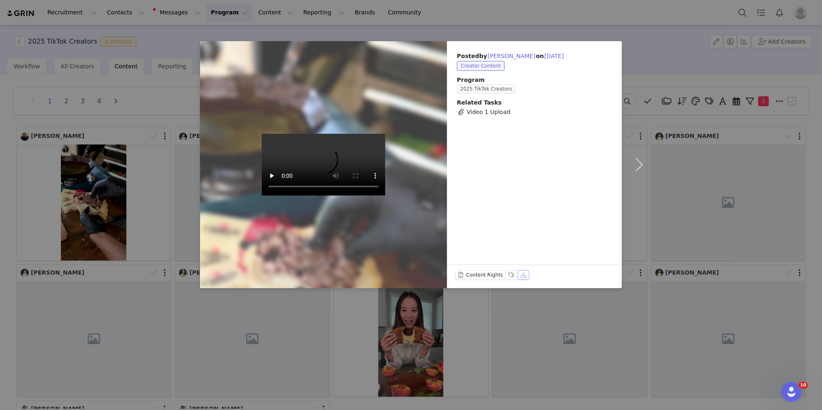  What do you see at coordinates (479, 102) in the screenshot?
I see `span: Related Tasks` at bounding box center [479, 102].